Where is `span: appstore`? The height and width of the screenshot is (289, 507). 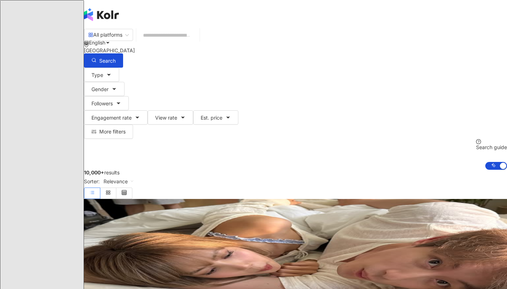
span: appstore is located at coordinates (91, 35).